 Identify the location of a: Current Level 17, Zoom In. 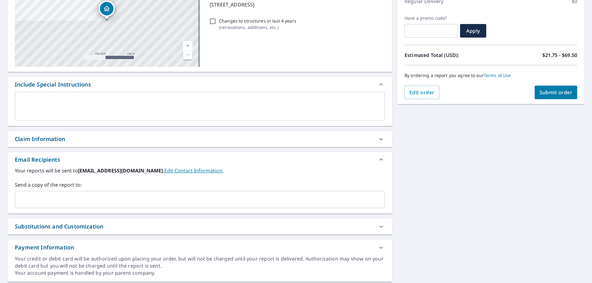
(188, 46).